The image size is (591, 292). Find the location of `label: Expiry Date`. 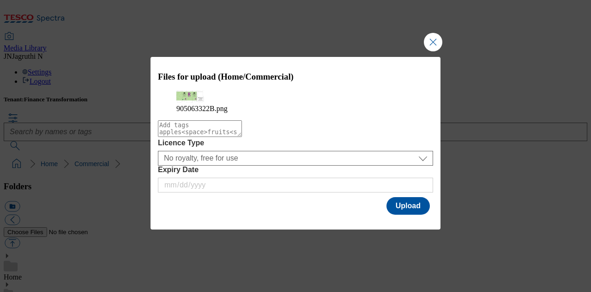

label: Expiry Date is located at coordinates (296, 170).